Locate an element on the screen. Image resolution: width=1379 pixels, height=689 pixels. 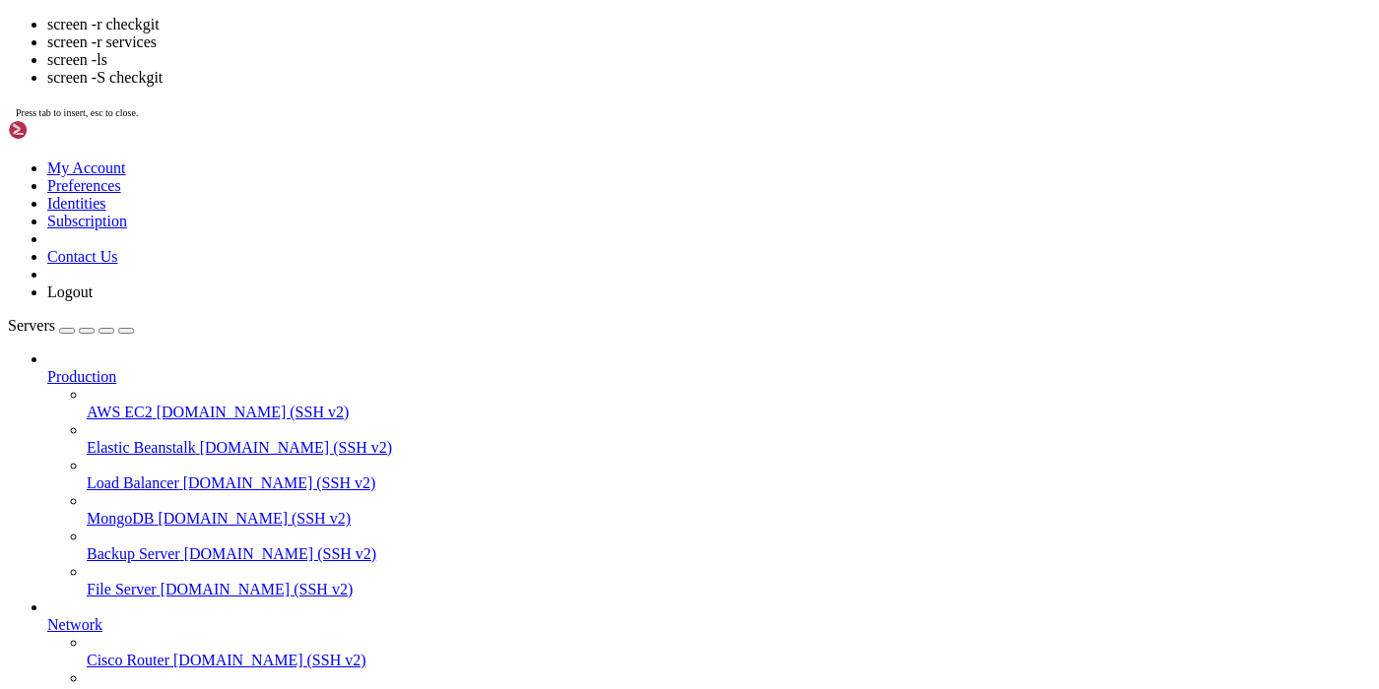
span: Production is located at coordinates (82, 376).